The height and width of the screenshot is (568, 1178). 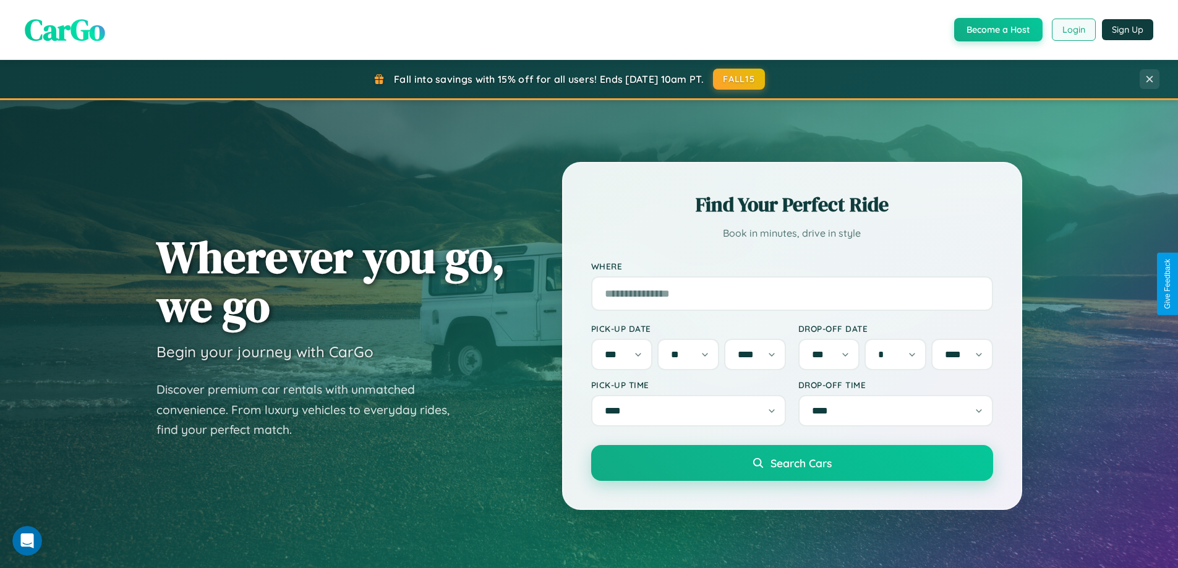 What do you see at coordinates (311, 410) in the screenshot?
I see `p: Discover premium car rentals with unmatched convenience. From luxury vehicles to everyday rides, ...` at bounding box center [311, 410].